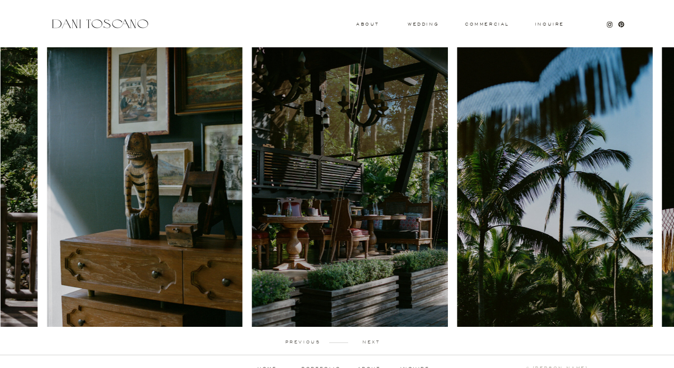 This screenshot has height=368, width=674. What do you see at coordinates (367, 24) in the screenshot?
I see `a: About` at bounding box center [367, 24].